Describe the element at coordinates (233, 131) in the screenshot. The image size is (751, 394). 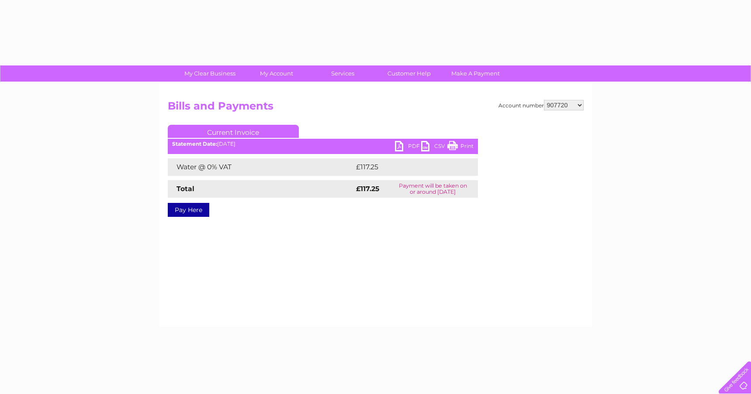
I see `a: Current Invoice` at that location.